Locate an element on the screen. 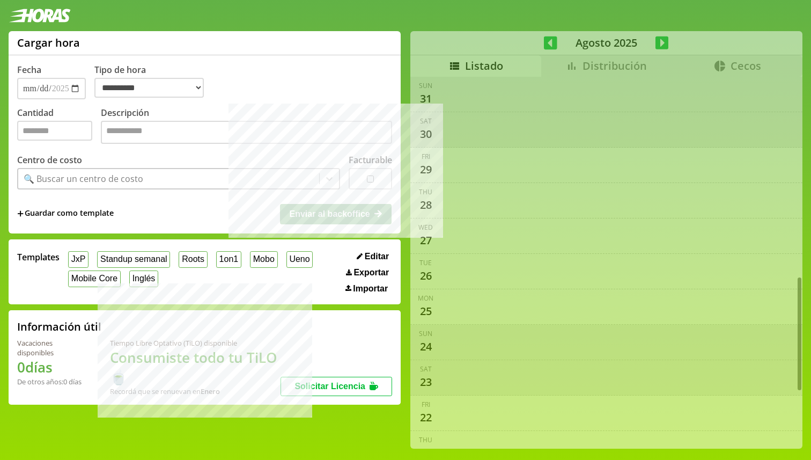 The width and height of the screenshot is (811, 460). button: 1on1 is located at coordinates (228, 259).